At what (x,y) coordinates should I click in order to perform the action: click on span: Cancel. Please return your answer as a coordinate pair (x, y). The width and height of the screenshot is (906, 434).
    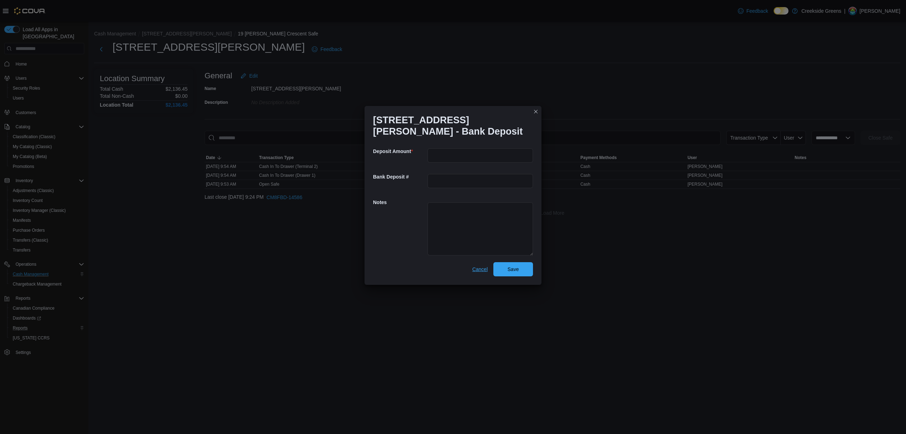
    Looking at the image, I should click on (480, 269).